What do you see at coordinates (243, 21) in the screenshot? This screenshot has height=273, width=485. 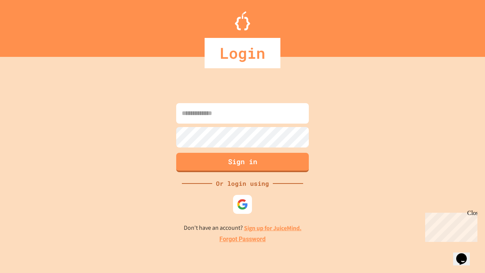 I see `img: Logo.svg` at bounding box center [243, 21].